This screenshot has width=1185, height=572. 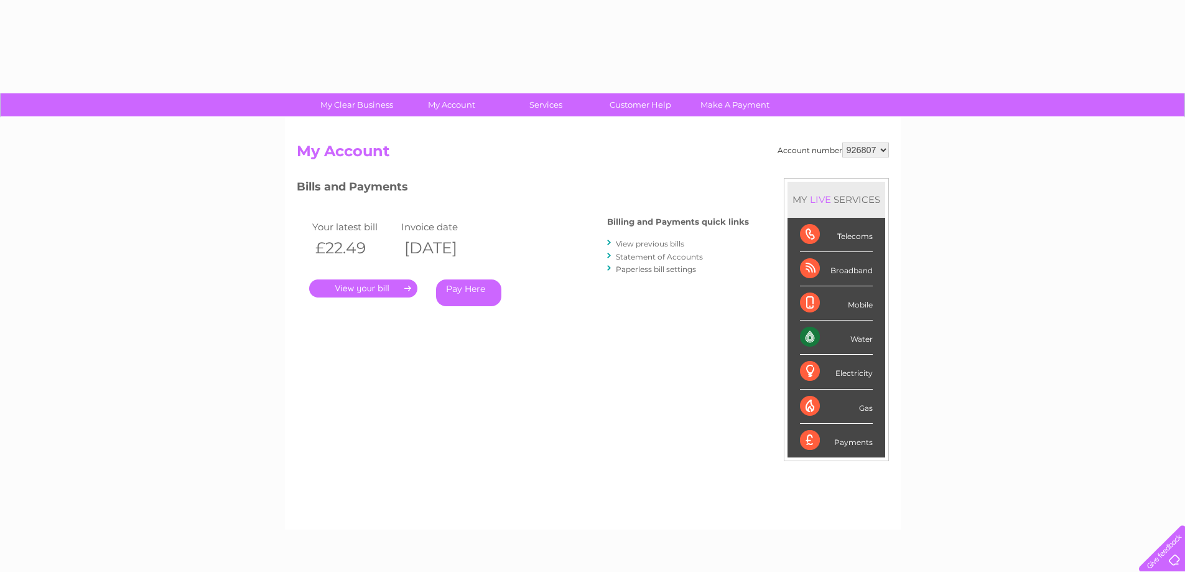 What do you see at coordinates (593, 154) in the screenshot?
I see `h2: My Account` at bounding box center [593, 154].